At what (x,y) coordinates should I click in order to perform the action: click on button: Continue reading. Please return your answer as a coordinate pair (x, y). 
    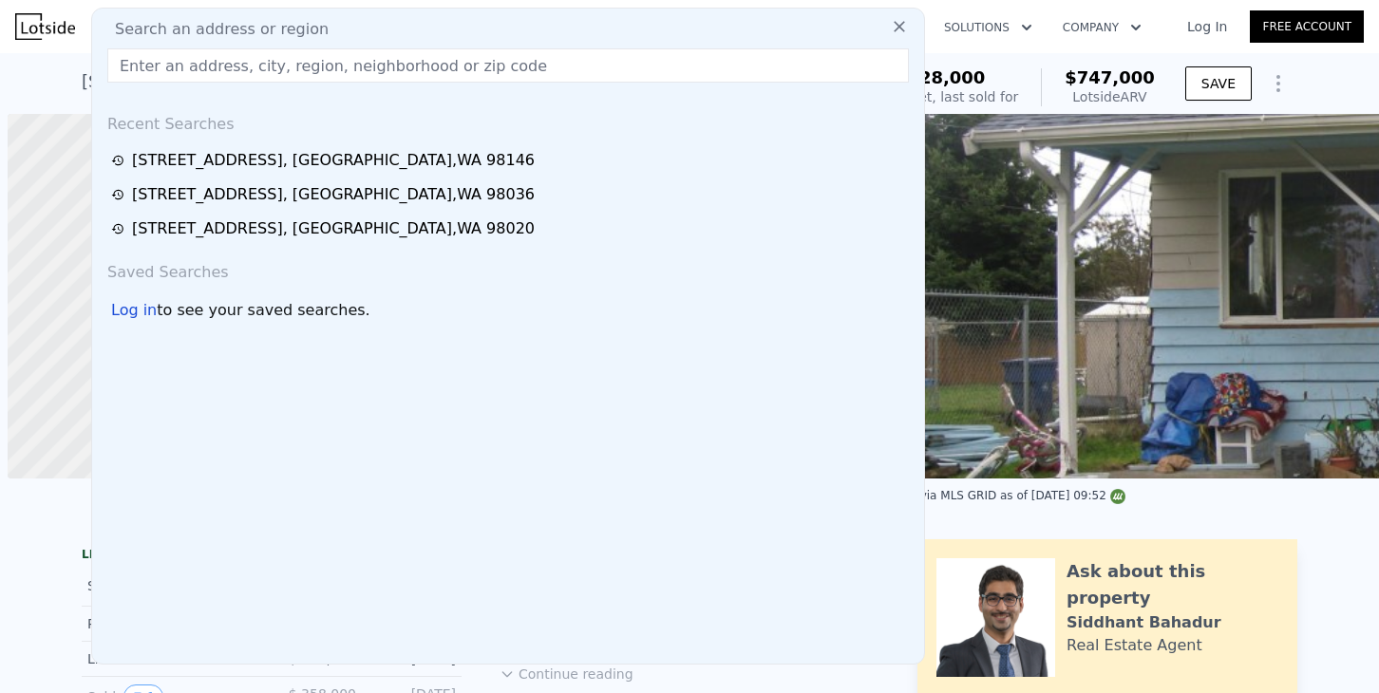
    Looking at the image, I should click on (566, 674).